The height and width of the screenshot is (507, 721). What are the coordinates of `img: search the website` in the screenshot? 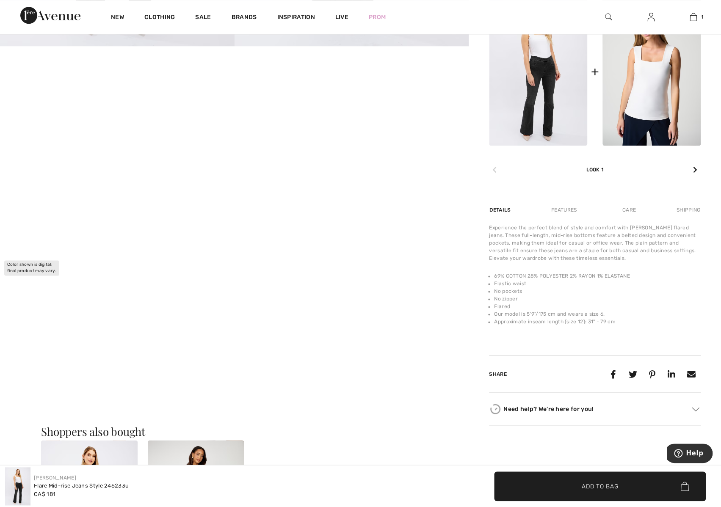 It's located at (608, 17).